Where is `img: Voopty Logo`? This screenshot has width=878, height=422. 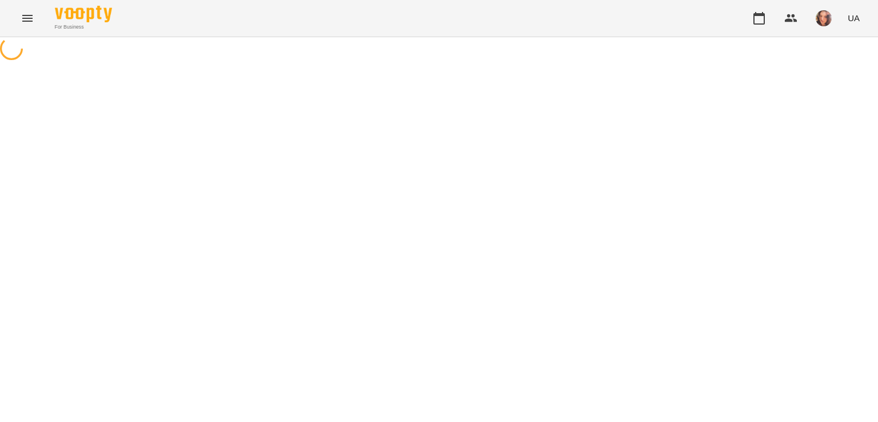 img: Voopty Logo is located at coordinates (83, 14).